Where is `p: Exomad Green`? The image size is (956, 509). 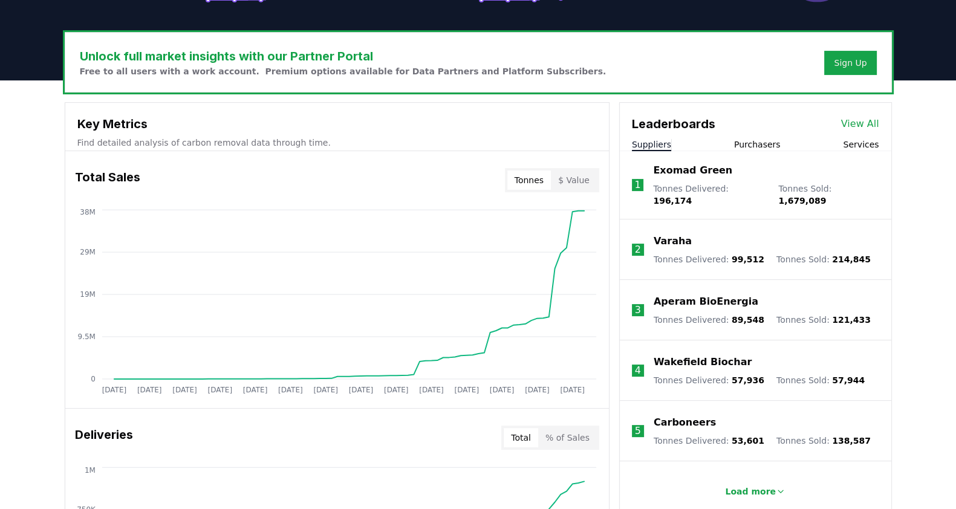 p: Exomad Green is located at coordinates (692, 170).